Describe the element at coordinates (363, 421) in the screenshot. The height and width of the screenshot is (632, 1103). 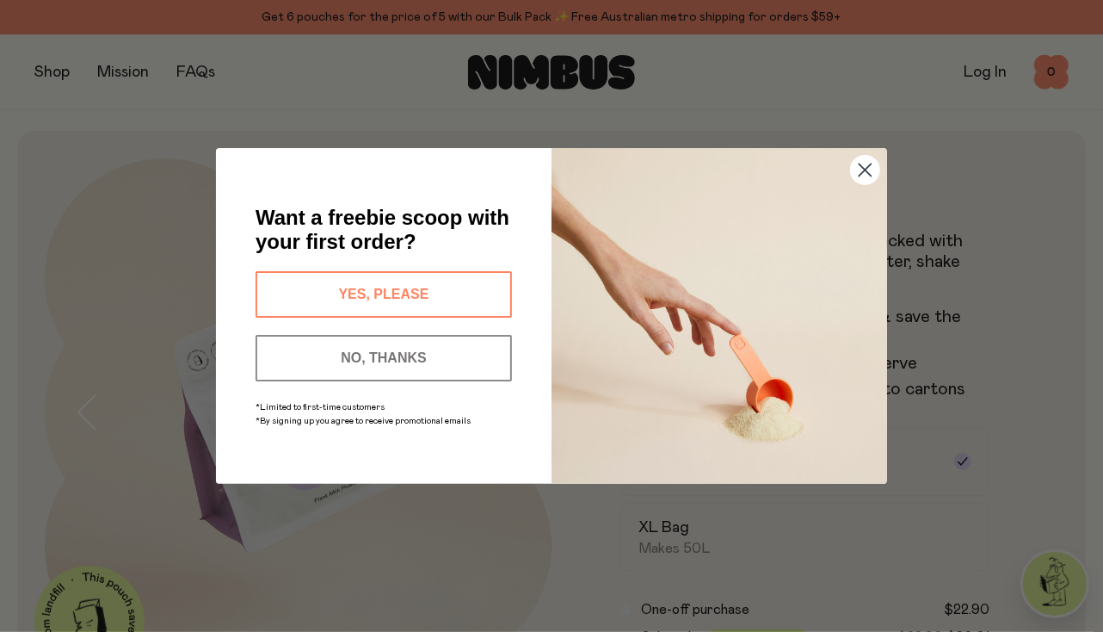
I see `span: *By signing up you agree to receive promotional emails` at that location.